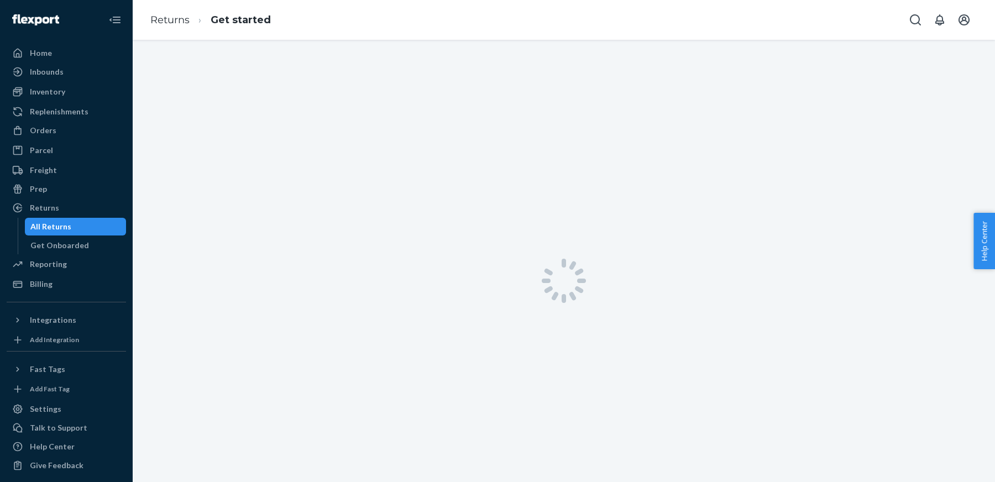  I want to click on button: Integrations, so click(66, 320).